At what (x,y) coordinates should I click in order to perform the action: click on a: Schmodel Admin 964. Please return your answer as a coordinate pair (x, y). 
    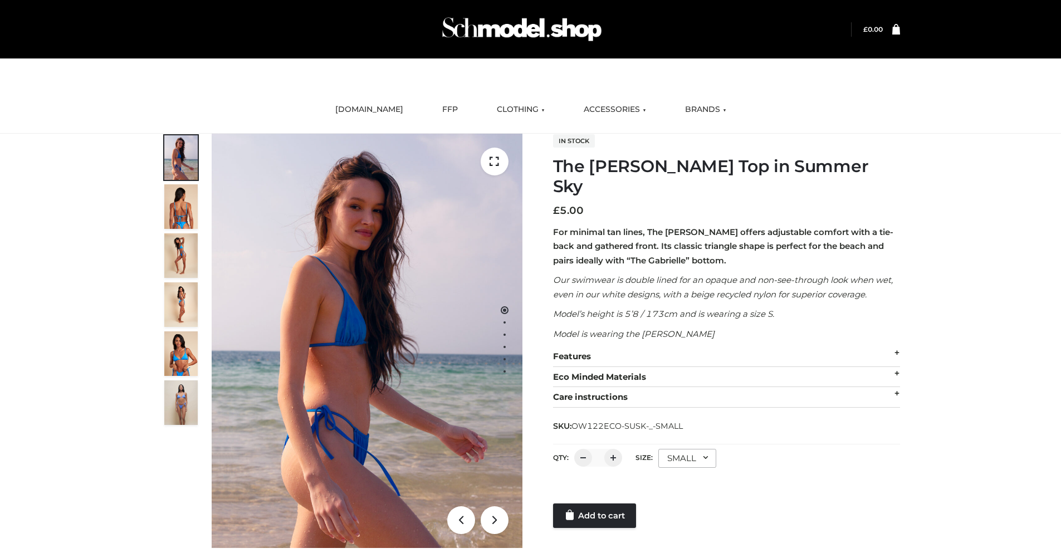
    Looking at the image, I should click on (522, 29).